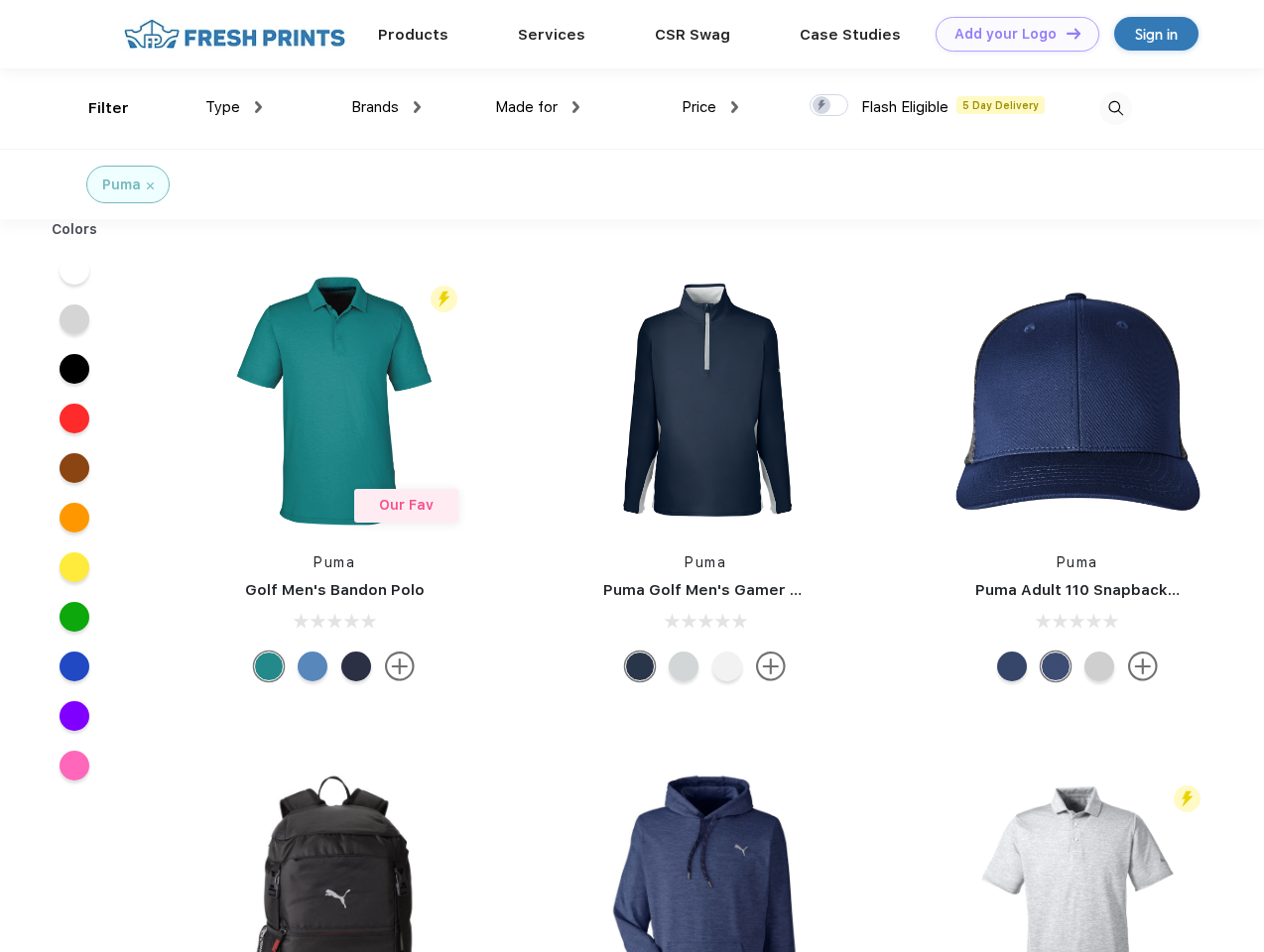 The image size is (1264, 952). I want to click on a: Golf Men's Bandon Polo, so click(335, 590).